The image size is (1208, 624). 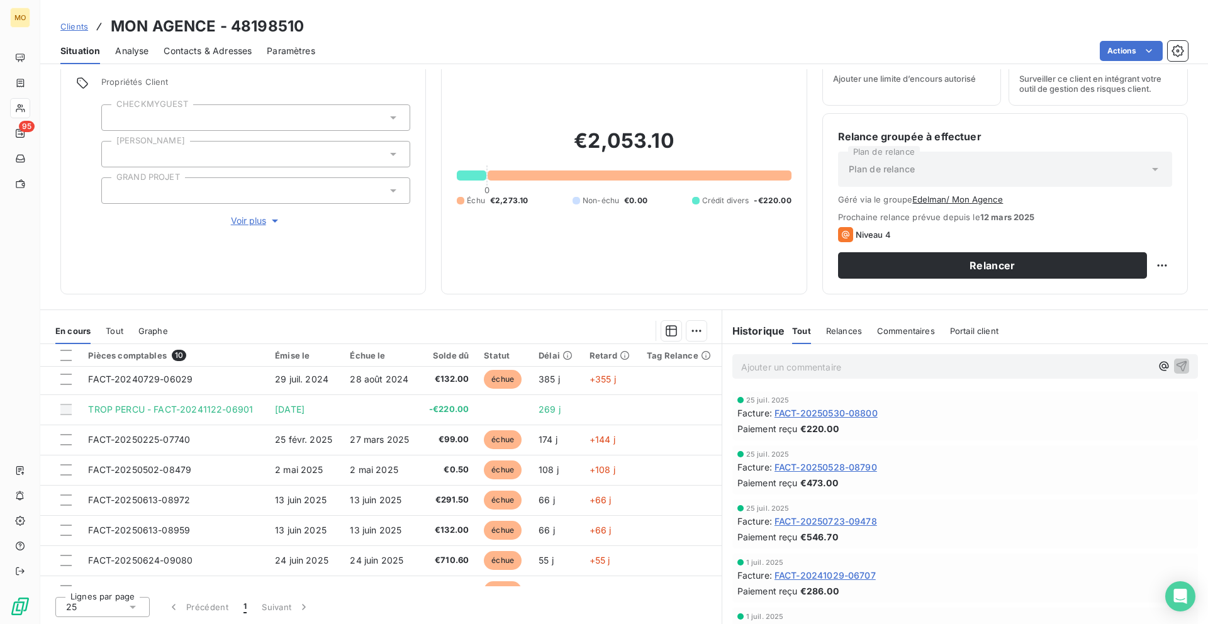 What do you see at coordinates (448, 560) in the screenshot?
I see `span: €710.60` at bounding box center [448, 560].